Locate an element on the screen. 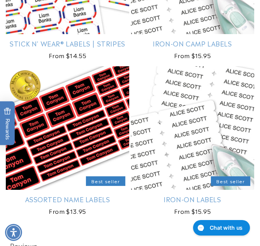  h1: Chat with us is located at coordinates (37, 10).